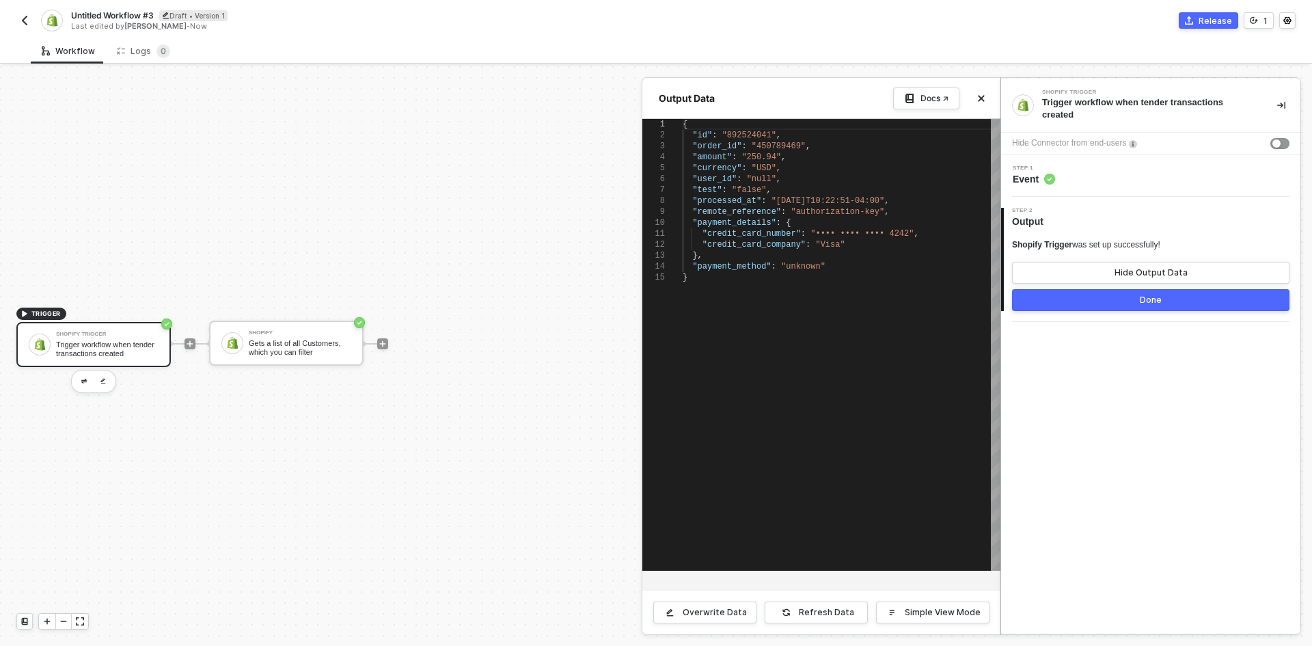 This screenshot has width=1312, height=646. What do you see at coordinates (761, 179) in the screenshot?
I see `span: "null"` at bounding box center [761, 179].